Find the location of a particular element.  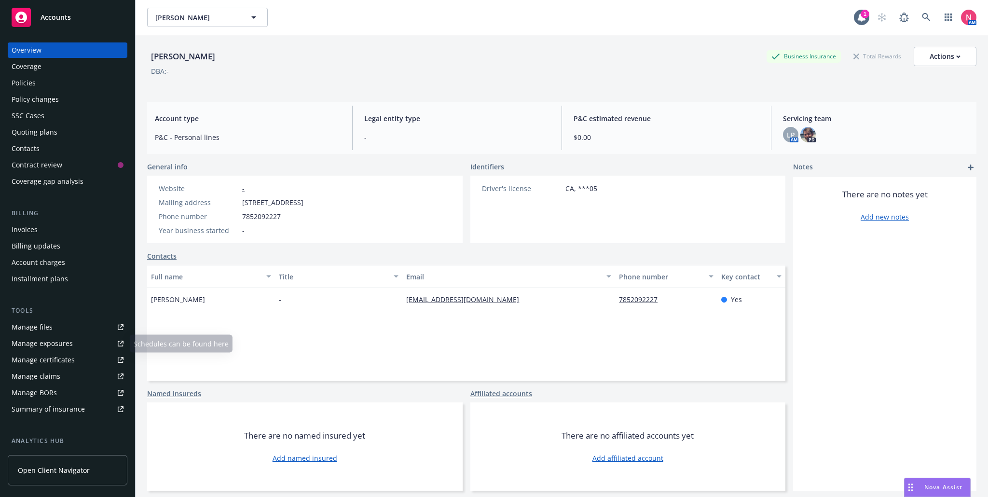

div: Manage exposures is located at coordinates (42, 344).